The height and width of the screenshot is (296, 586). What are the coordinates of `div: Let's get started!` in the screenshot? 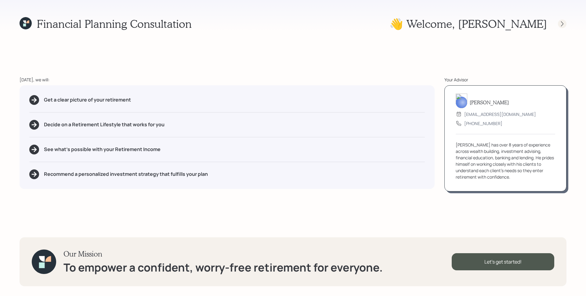 It's located at (503, 261).